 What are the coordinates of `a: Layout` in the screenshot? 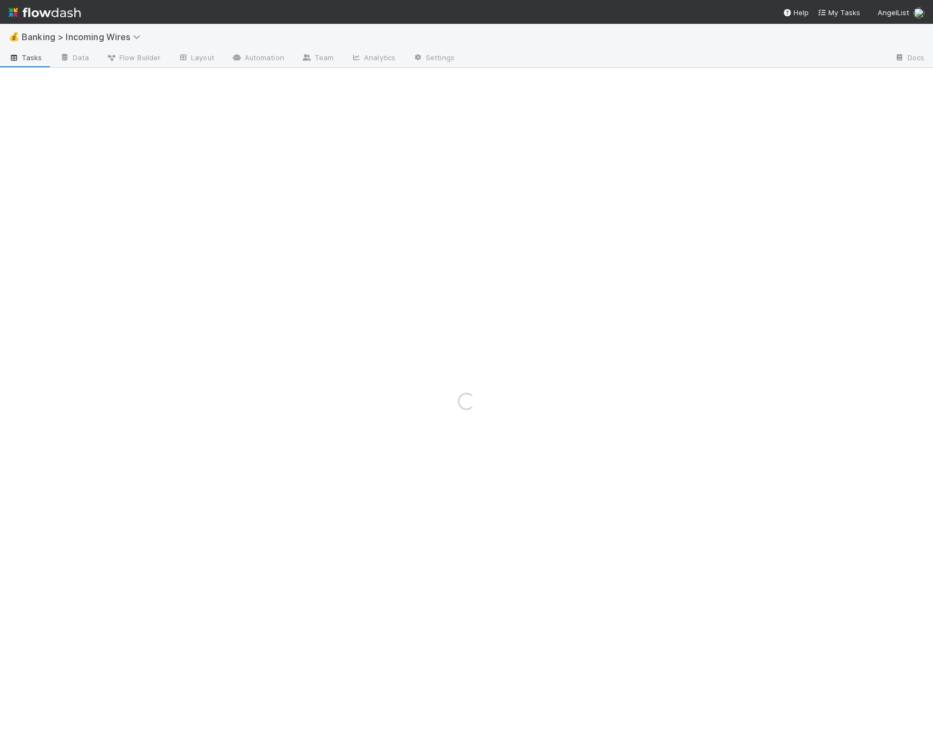 It's located at (196, 59).